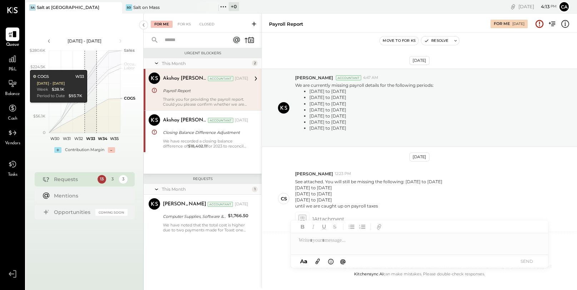 This screenshot has width=577, height=290. Describe the element at coordinates (352, 227) in the screenshot. I see `button: Unordered List` at that location.